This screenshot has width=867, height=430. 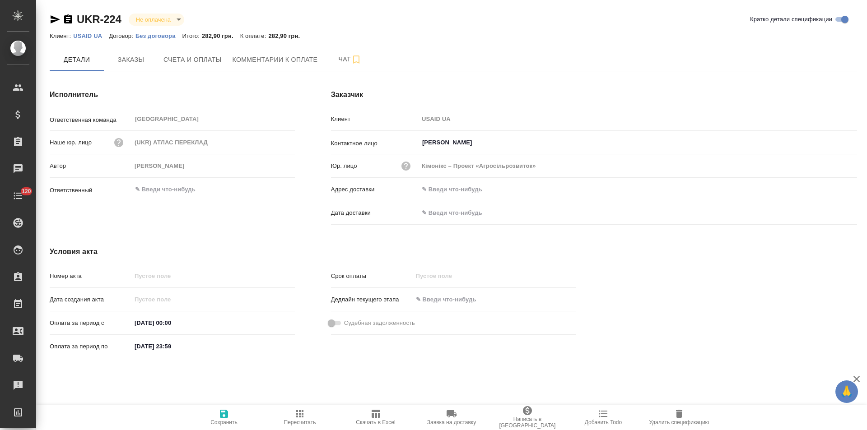 I want to click on a: 120, so click(x=18, y=196).